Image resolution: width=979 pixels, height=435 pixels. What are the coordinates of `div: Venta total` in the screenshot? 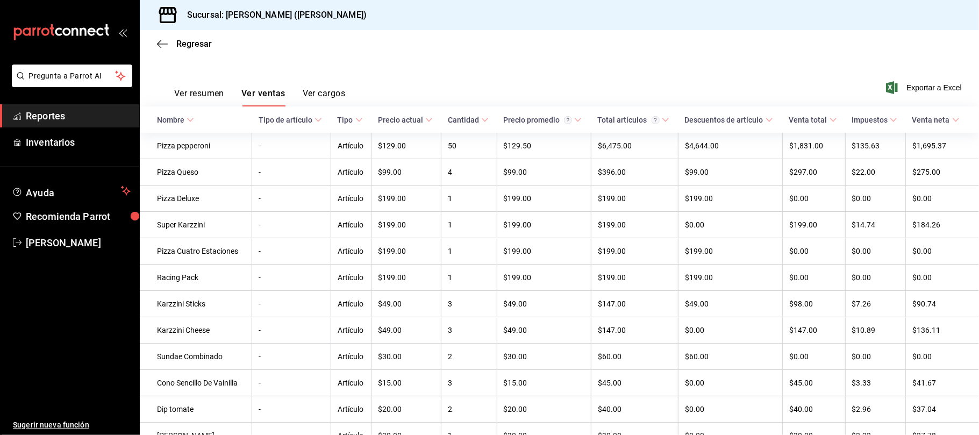 It's located at (808, 120).